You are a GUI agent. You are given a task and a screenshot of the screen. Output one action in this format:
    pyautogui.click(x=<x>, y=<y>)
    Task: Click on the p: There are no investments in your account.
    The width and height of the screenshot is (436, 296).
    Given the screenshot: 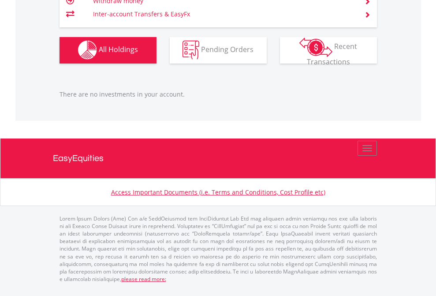 What is the action you would take?
    pyautogui.click(x=218, y=94)
    